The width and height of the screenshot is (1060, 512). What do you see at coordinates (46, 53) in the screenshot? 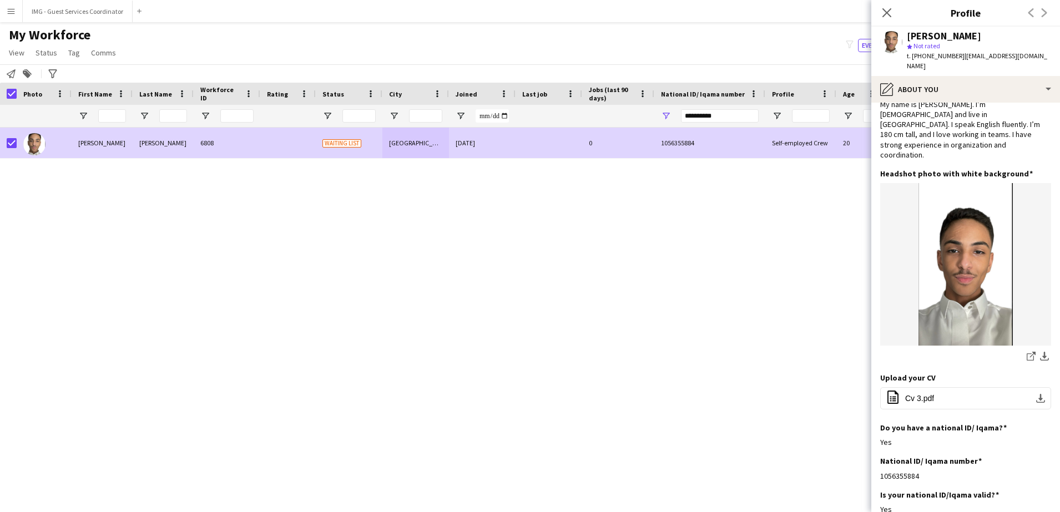
I see `a: Status` at bounding box center [46, 53].